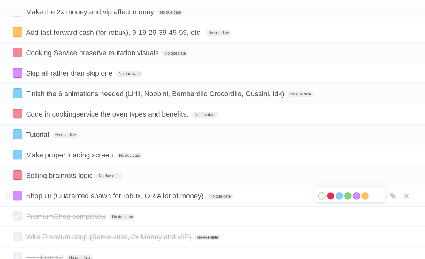 The image size is (425, 259). What do you see at coordinates (108, 114) in the screenshot?
I see `span: Code in cookingservice the oven types and benefits.` at bounding box center [108, 114].